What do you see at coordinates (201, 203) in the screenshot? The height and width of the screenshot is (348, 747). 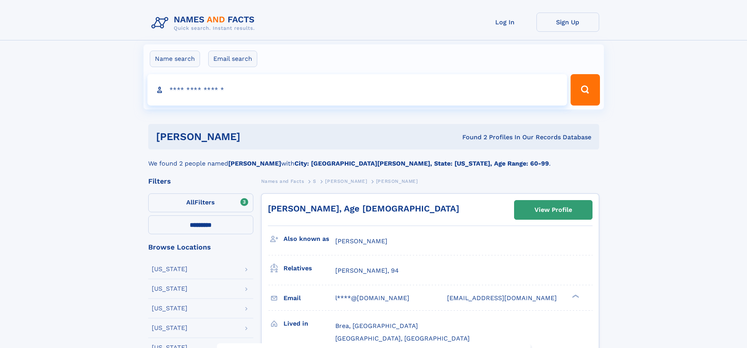 I see `label: Filters` at bounding box center [201, 203].